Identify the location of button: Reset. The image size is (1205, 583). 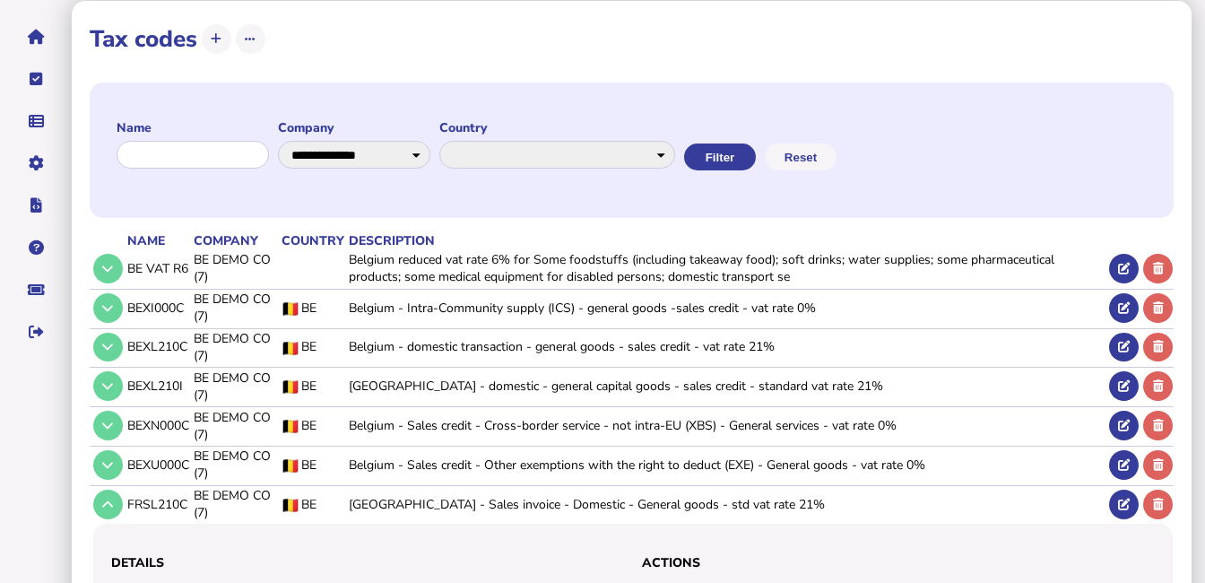
(800, 157).